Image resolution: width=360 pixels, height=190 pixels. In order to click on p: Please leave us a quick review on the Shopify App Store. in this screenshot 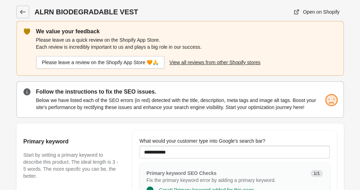, I will do `click(183, 40)`.